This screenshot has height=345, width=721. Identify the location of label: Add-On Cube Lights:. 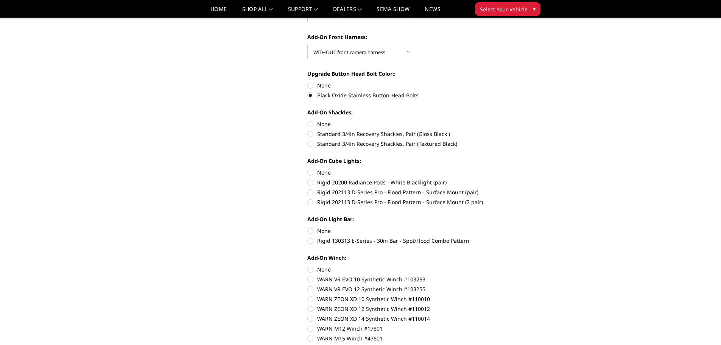
(412, 160).